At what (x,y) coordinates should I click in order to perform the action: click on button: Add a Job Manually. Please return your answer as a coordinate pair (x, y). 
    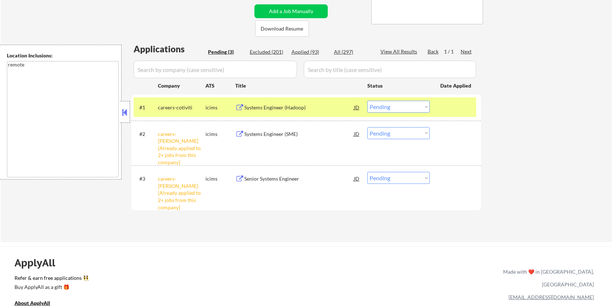
    Looking at the image, I should click on (291, 11).